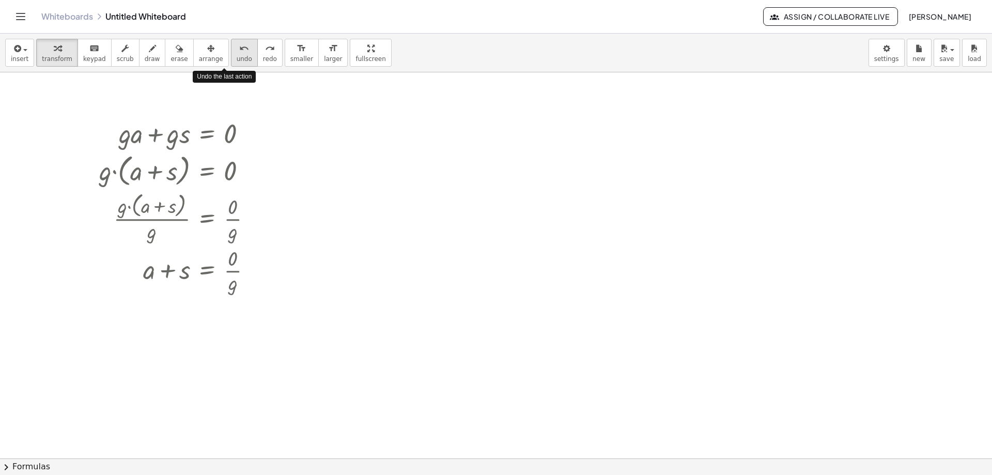 This screenshot has height=475, width=992. What do you see at coordinates (975, 59) in the screenshot?
I see `span: load` at bounding box center [975, 59].